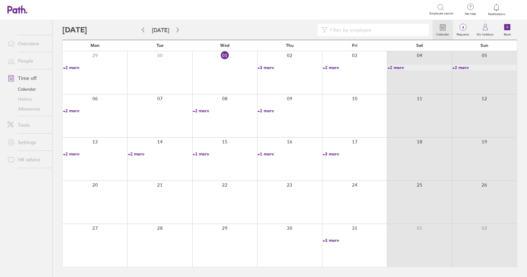  Describe the element at coordinates (485, 34) in the screenshot. I see `label: My holidays` at that location.